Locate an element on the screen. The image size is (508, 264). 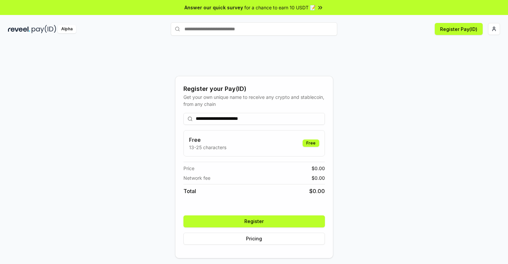
button: Register Pay(ID) is located at coordinates (459, 29).